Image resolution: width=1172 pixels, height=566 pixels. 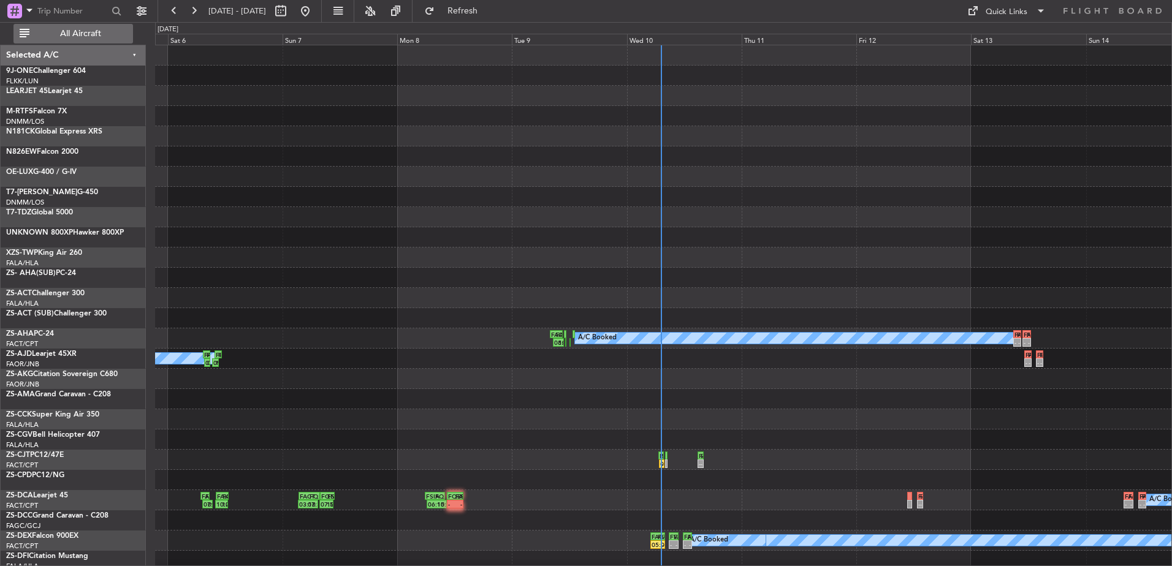 I want to click on div: Tue 9, so click(x=569, y=39).